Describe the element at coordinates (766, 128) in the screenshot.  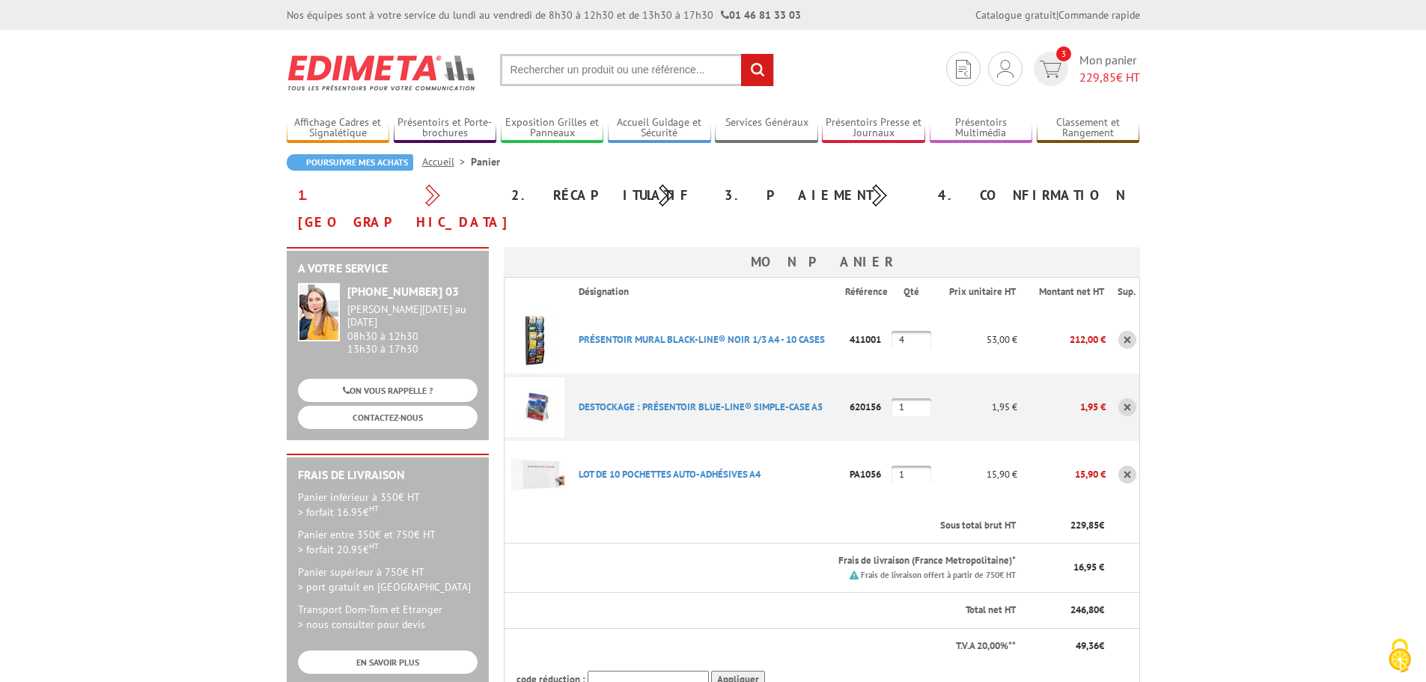
I see `a: Services Généraux` at that location.